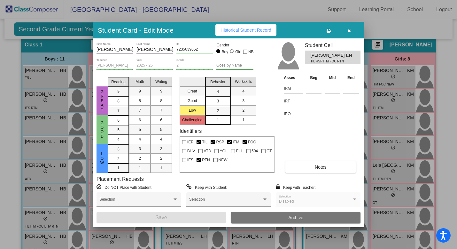  Describe the element at coordinates (102, 158) in the screenshot. I see `span: Low` at that location.